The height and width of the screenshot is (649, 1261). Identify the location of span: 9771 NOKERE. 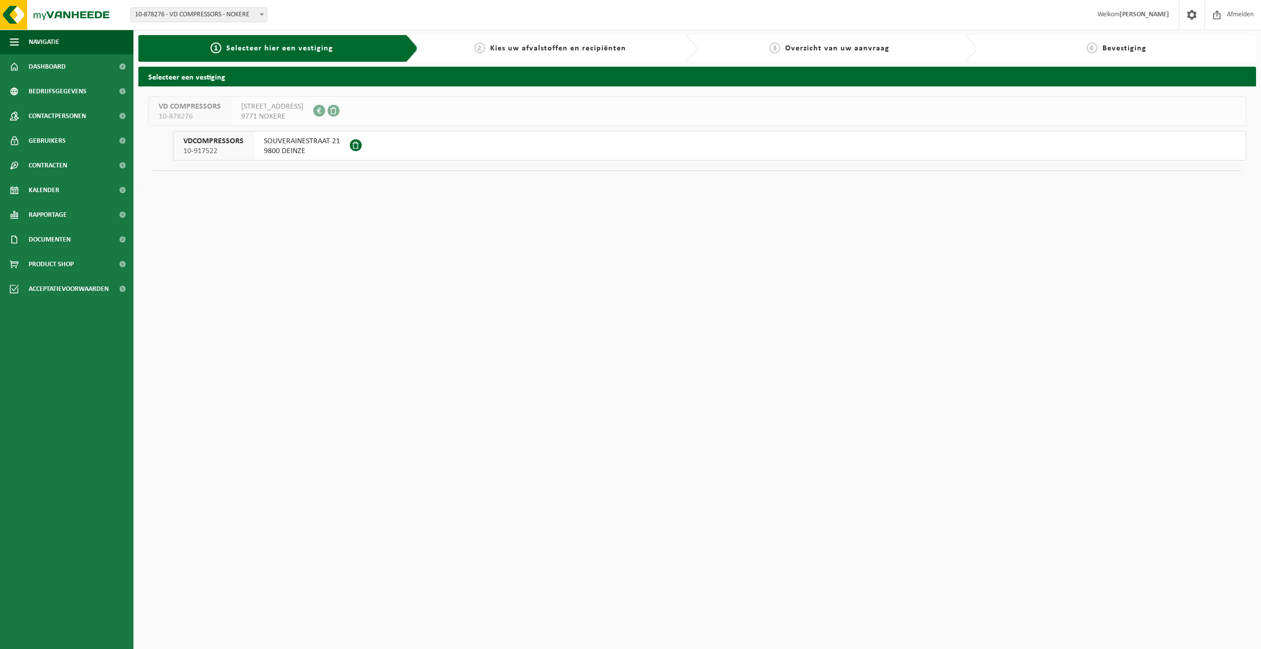
(272, 117).